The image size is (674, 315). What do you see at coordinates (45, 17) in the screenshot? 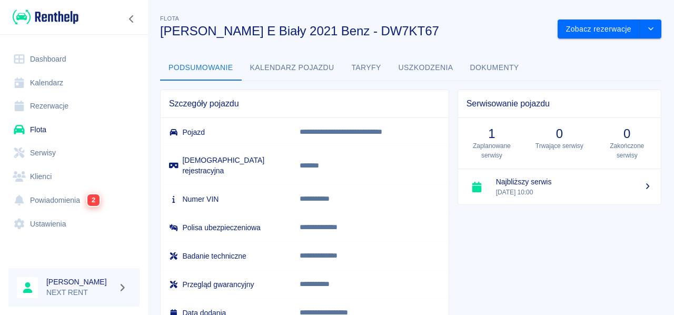
I see `img: Renthelp logo` at bounding box center [45, 17].